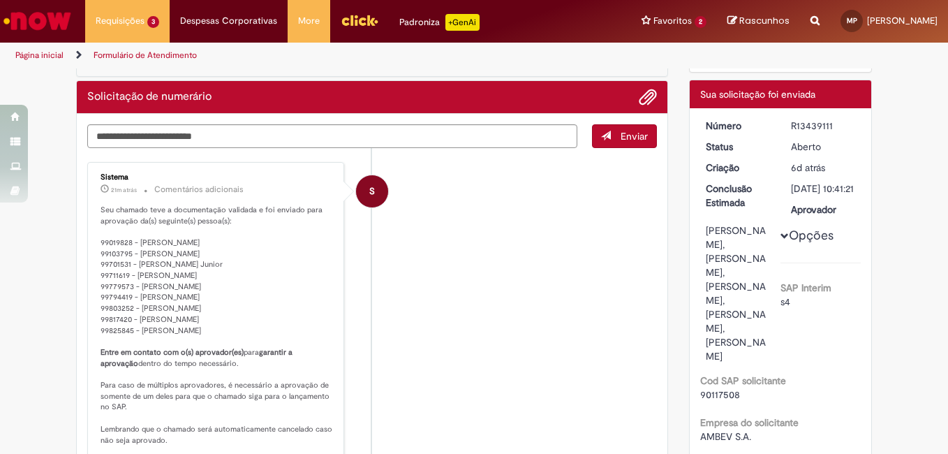  Describe the element at coordinates (738, 195) in the screenshot. I see `dt: Conclusão Estimada` at that location.